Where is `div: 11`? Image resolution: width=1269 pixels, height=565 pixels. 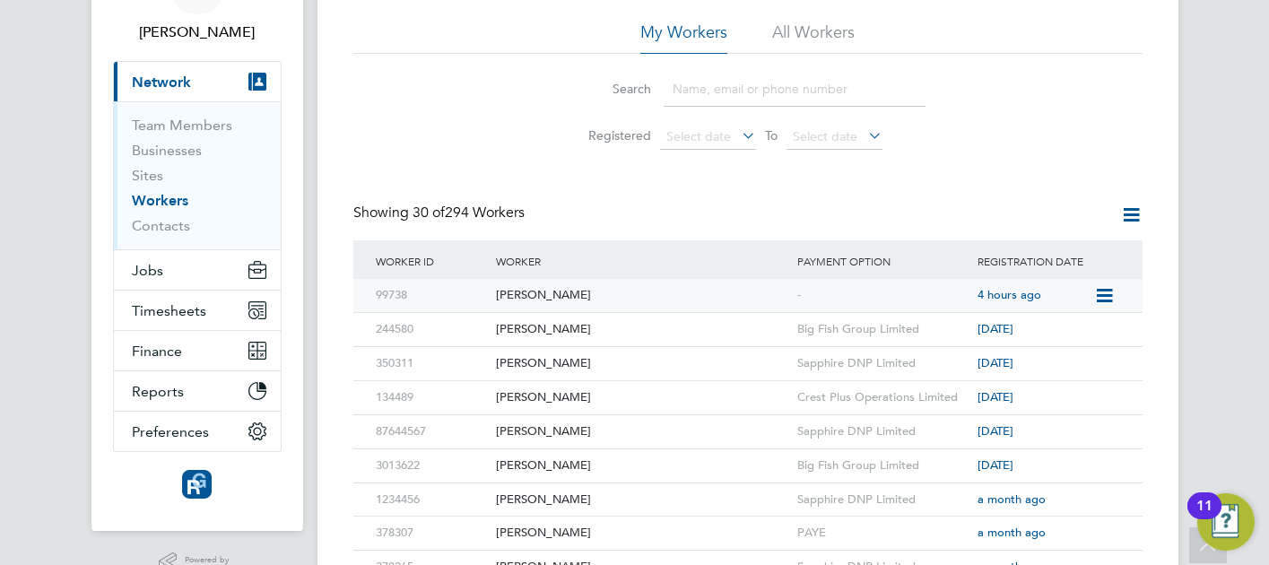
div: 11 is located at coordinates (1205, 518).